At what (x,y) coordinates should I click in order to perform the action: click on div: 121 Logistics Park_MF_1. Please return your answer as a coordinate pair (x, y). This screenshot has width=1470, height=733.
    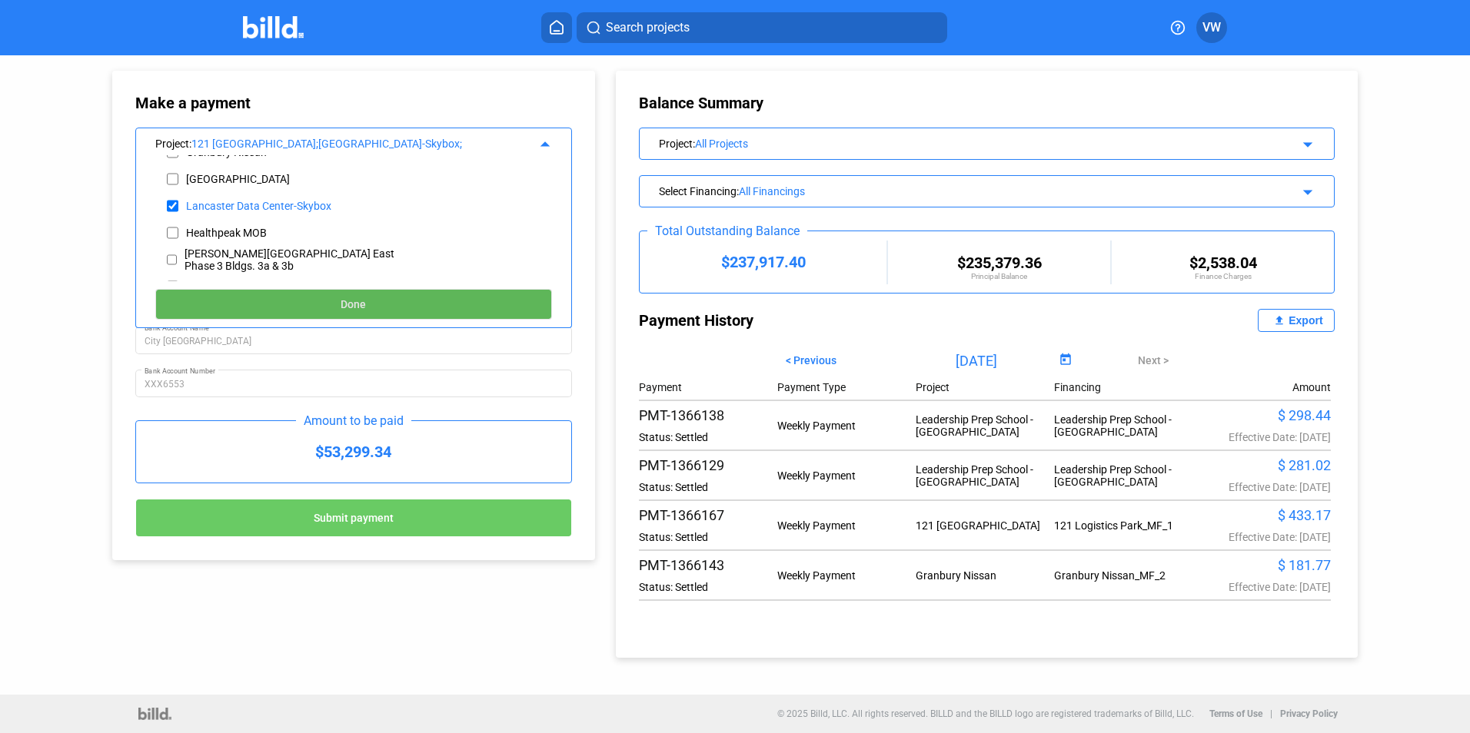
    Looking at the image, I should click on (1123, 526).